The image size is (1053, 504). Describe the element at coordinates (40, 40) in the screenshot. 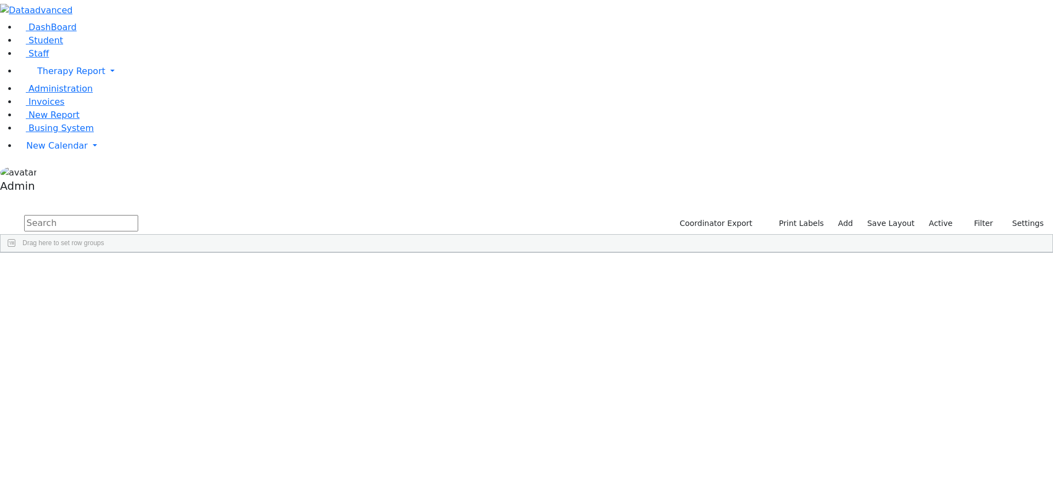

I see `a: Student` at that location.